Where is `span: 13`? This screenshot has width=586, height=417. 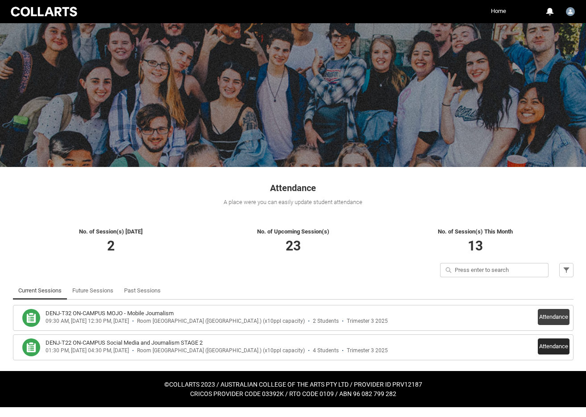 span: 13 is located at coordinates (476, 246).